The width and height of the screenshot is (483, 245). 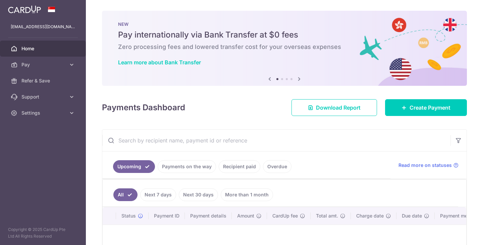 What do you see at coordinates (198, 195) in the screenshot?
I see `a: Next 30 days` at bounding box center [198, 195].